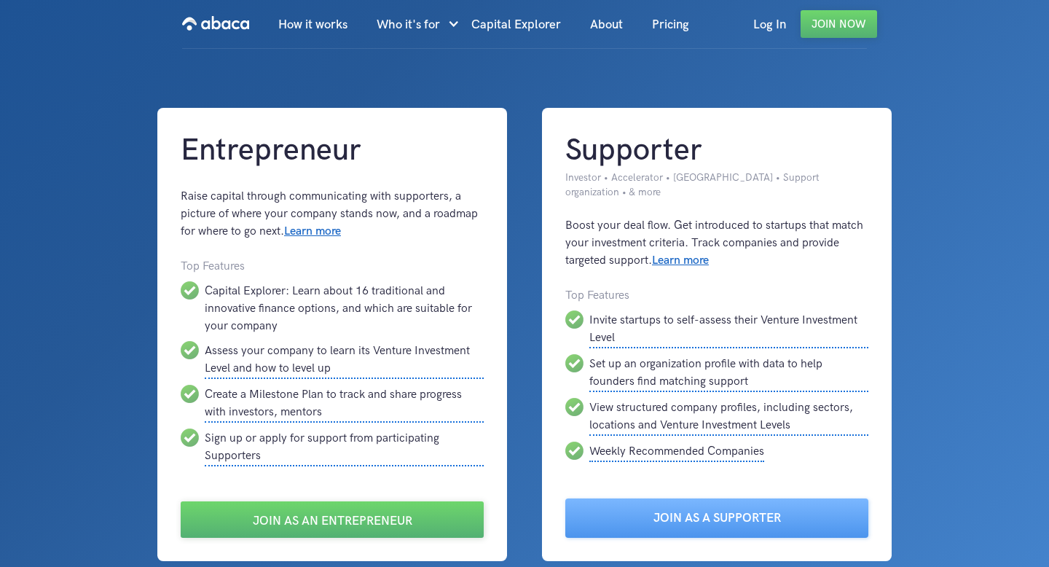  I want to click on div: Assess your company to learn its Venture Investment Level and how to level up, so click(344, 360).